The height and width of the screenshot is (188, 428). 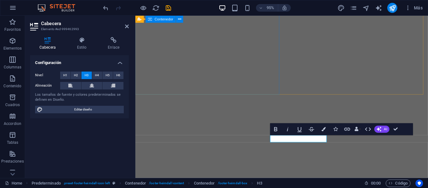 What do you see at coordinates (312, 129) in the screenshot?
I see `button: Strikethrough` at bounding box center [312, 129].